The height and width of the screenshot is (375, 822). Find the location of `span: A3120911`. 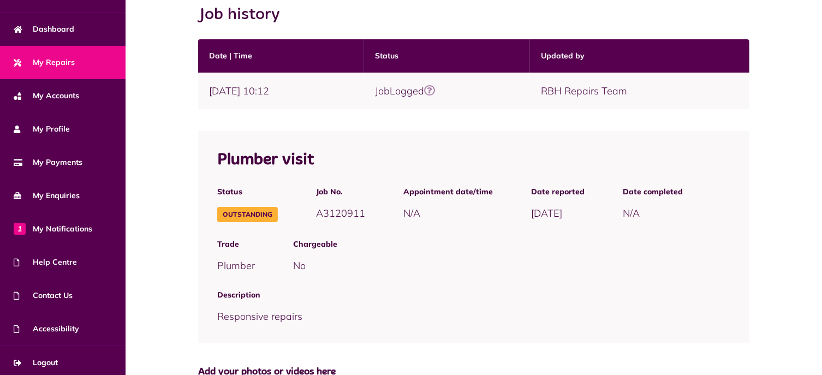

span: A3120911 is located at coordinates (341, 213).